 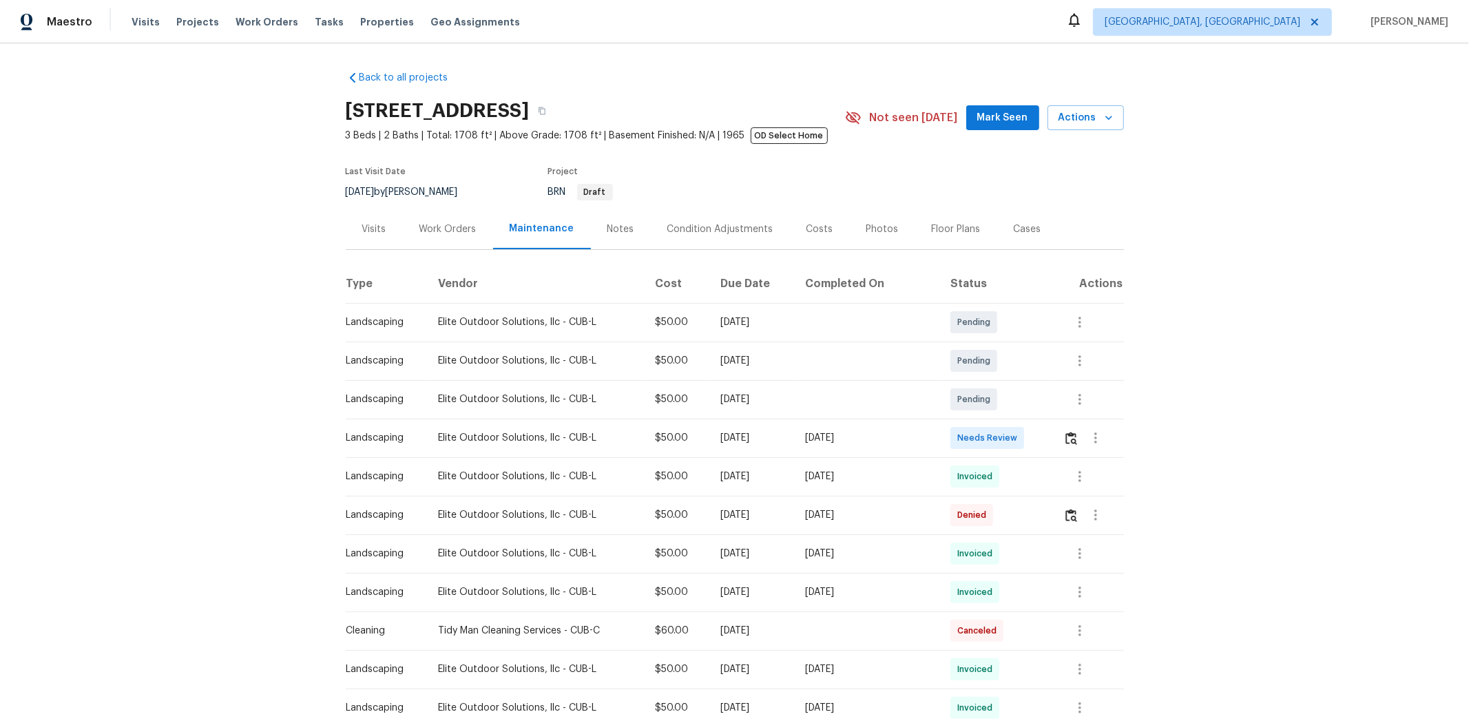 What do you see at coordinates (789, 136) in the screenshot?
I see `span: OD Select Home` at bounding box center [789, 136].